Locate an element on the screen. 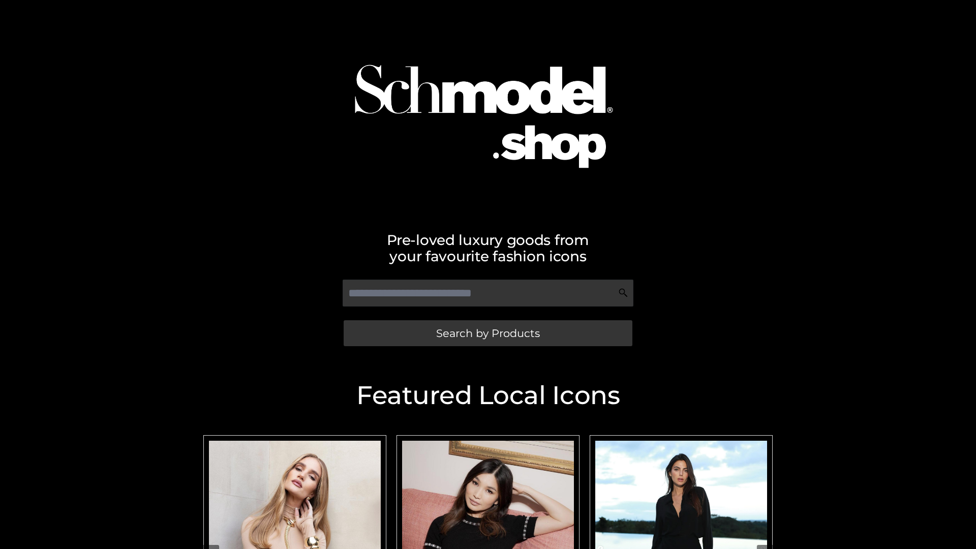 The width and height of the screenshot is (976, 549). img: Search Icon is located at coordinates (623, 293).